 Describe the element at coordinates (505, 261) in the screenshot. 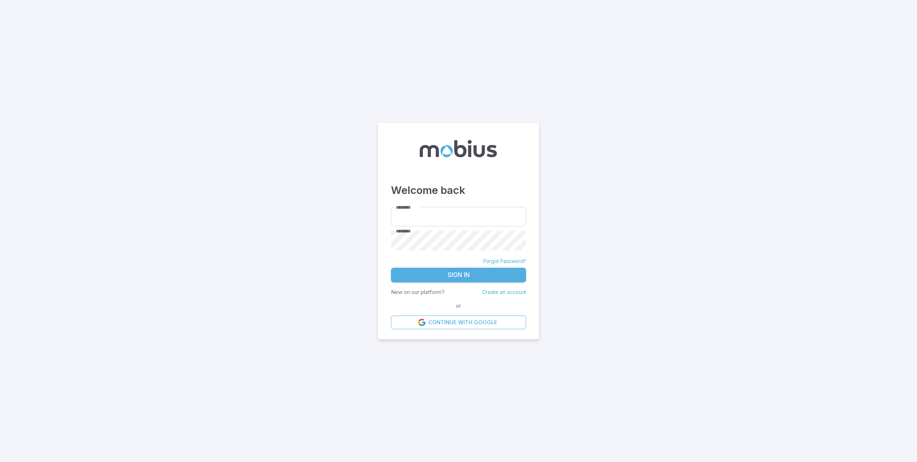

I see `a: Forgot Password?` at that location.